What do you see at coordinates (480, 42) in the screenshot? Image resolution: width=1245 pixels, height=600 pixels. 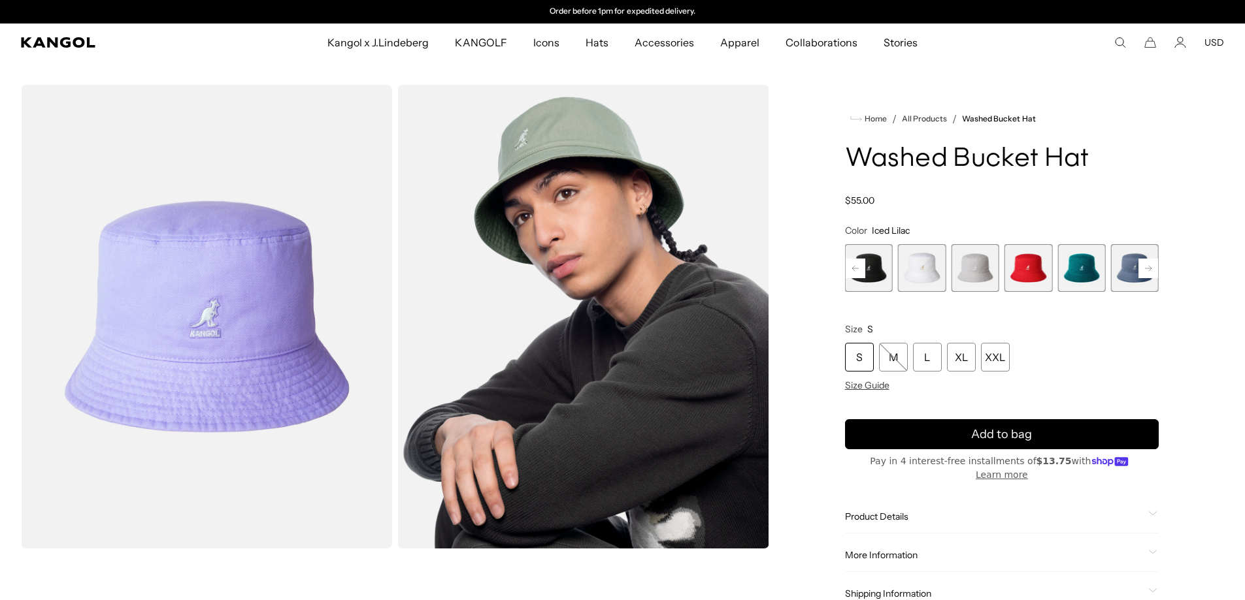 I see `a: KANGOLF` at bounding box center [480, 42].